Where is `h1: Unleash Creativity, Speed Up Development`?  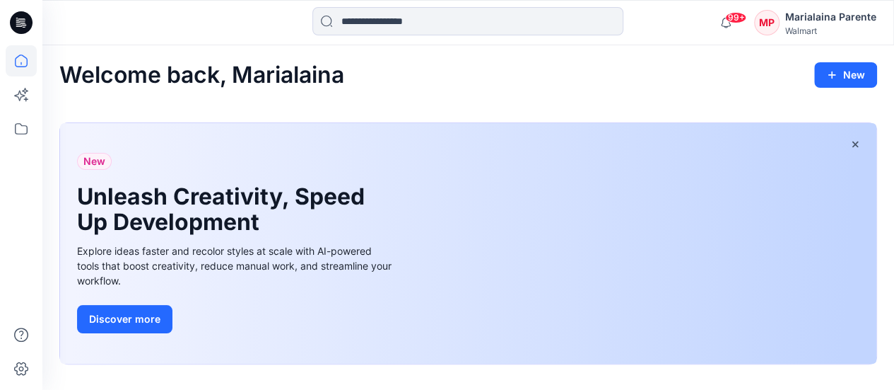
h1: Unleash Creativity, Speed Up Development is located at coordinates (226, 209).